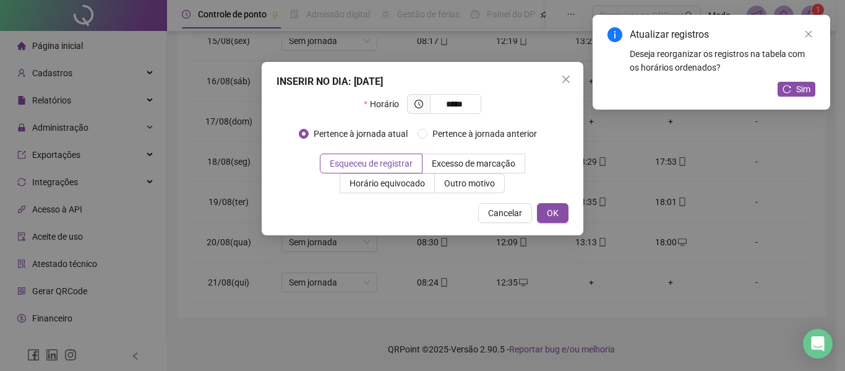  I want to click on span: Cancelar, so click(505, 213).